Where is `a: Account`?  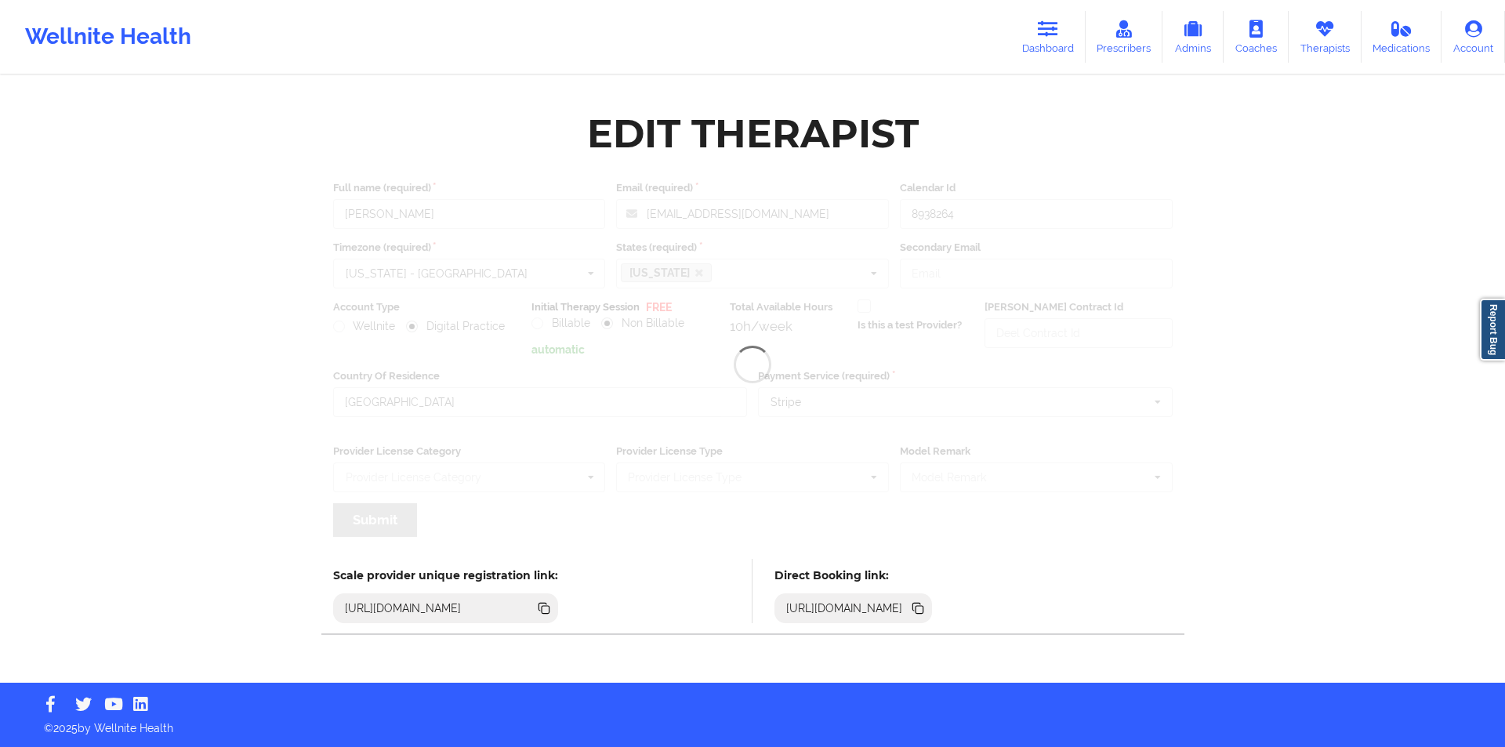
a: Account is located at coordinates (1472, 37).